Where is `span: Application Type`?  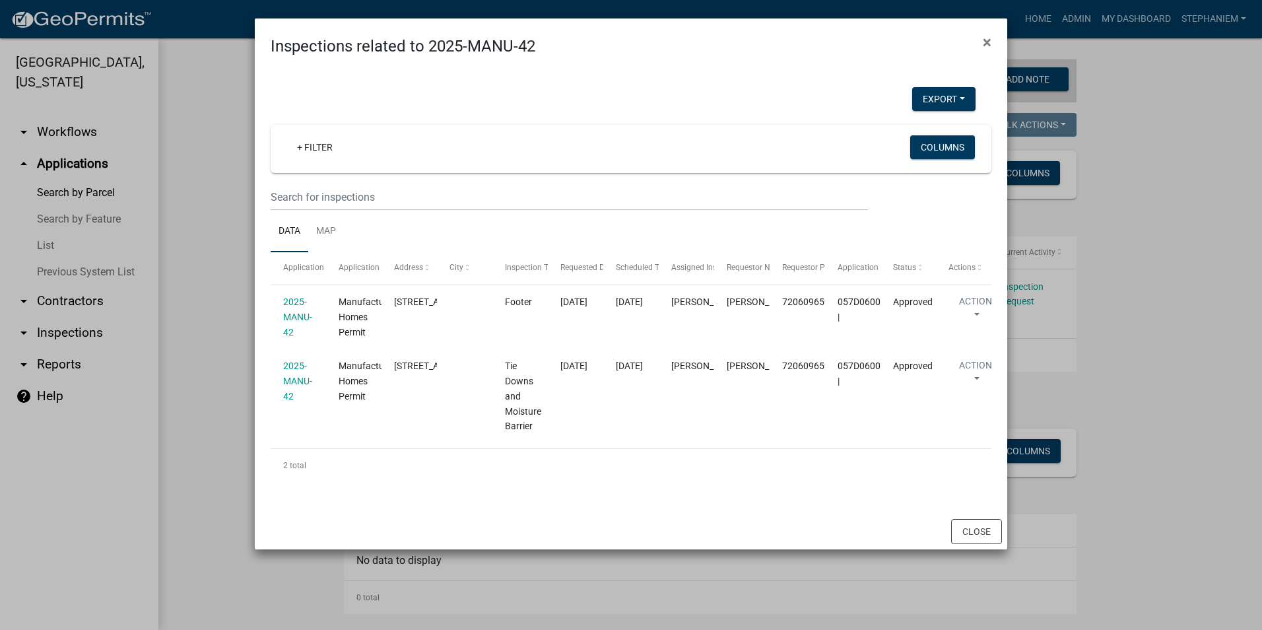 span: Application Type is located at coordinates (368, 267).